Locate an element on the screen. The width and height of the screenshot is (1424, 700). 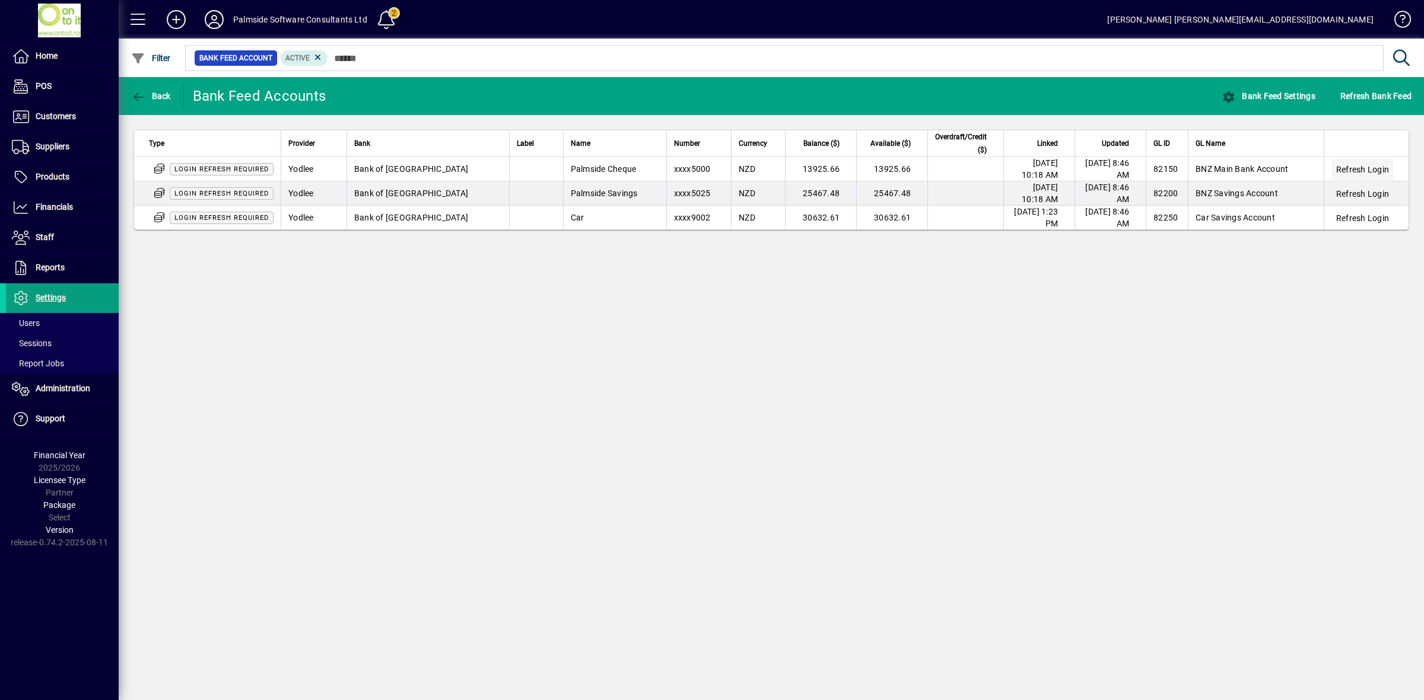
span: Financials is located at coordinates (54, 207).